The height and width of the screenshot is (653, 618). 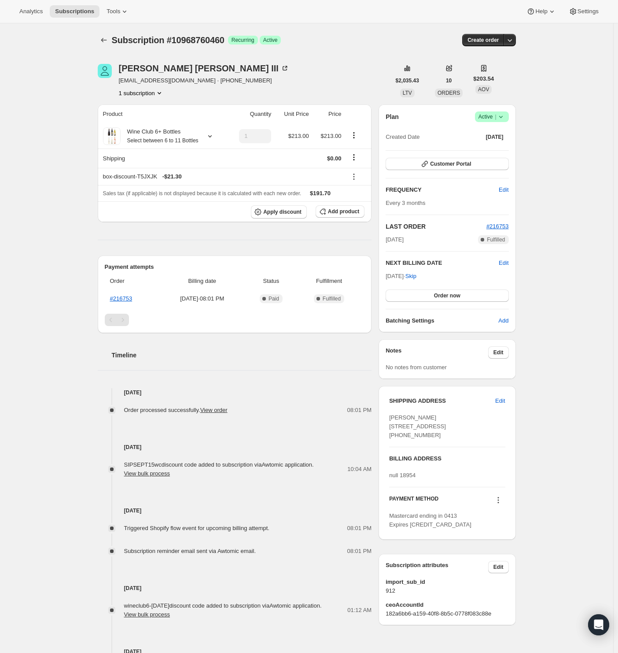 What do you see at coordinates (31, 11) in the screenshot?
I see `button: Analytics` at bounding box center [31, 11].